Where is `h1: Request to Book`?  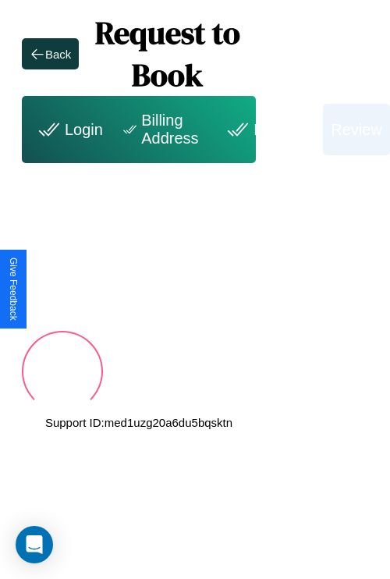
h1: Request to Book is located at coordinates (167, 54).